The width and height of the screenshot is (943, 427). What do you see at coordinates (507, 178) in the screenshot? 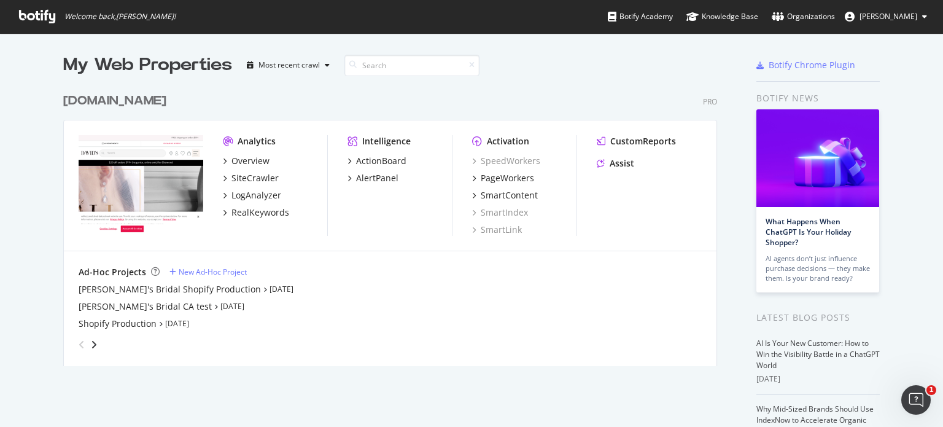
I see `div: PageWorkers` at bounding box center [507, 178].